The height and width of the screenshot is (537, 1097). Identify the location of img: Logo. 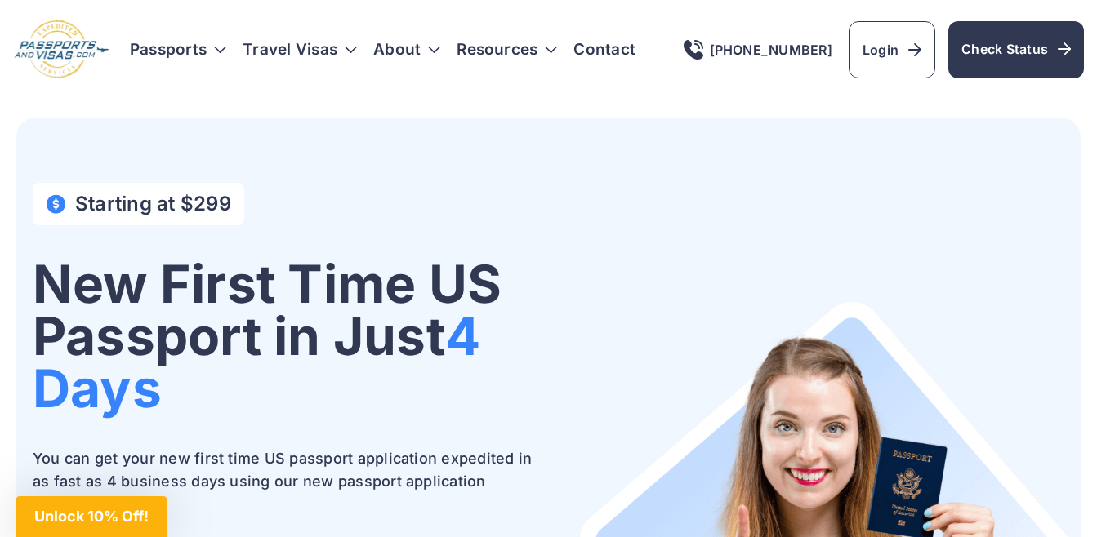
(61, 50).